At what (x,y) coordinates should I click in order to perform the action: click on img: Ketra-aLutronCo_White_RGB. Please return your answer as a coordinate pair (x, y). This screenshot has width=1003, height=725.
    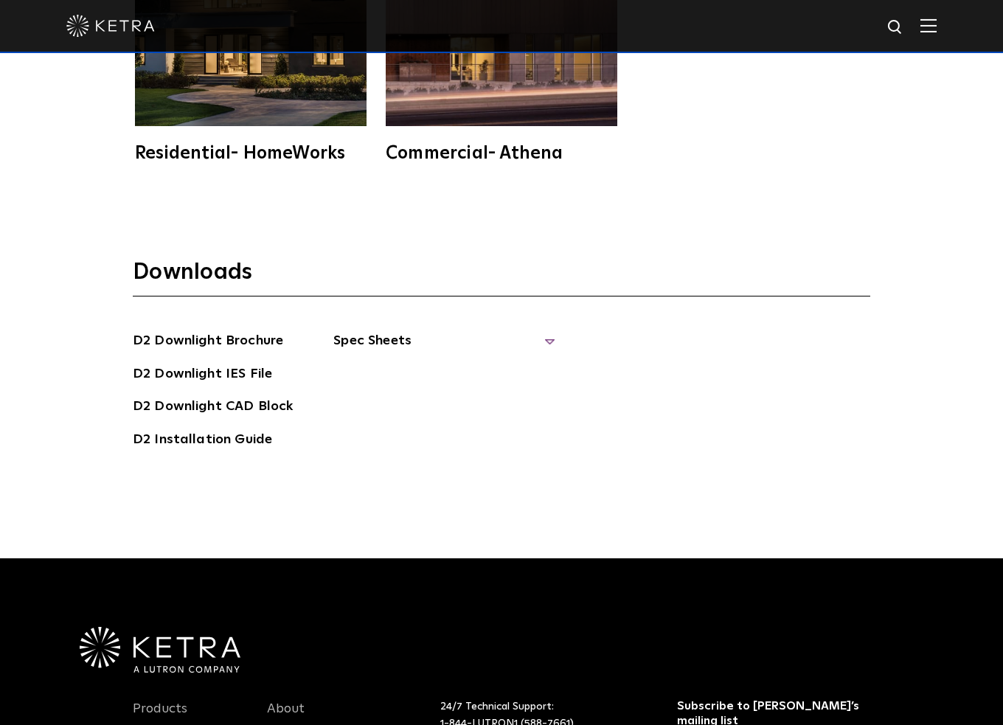
    Looking at the image, I should click on (160, 650).